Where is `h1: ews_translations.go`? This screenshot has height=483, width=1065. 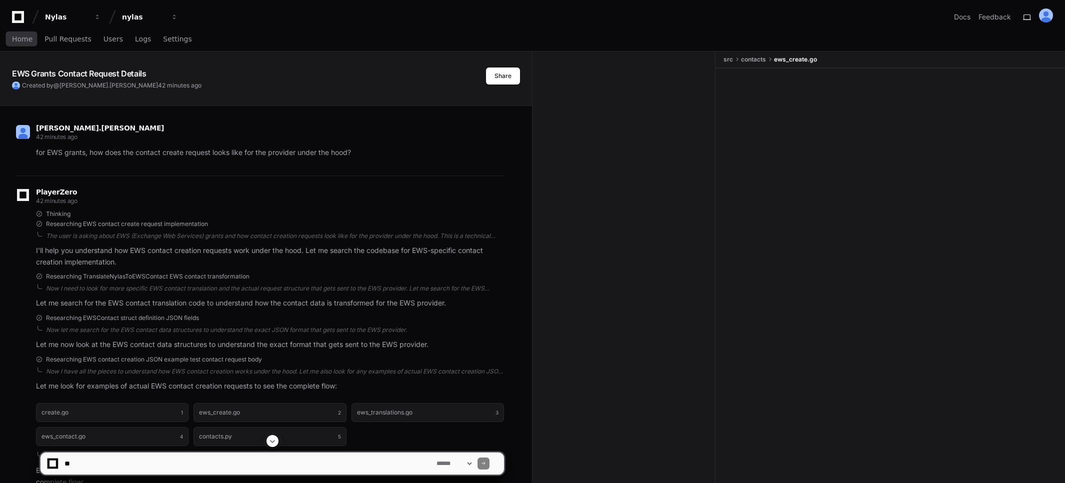 h1: ews_translations.go is located at coordinates (385, 413).